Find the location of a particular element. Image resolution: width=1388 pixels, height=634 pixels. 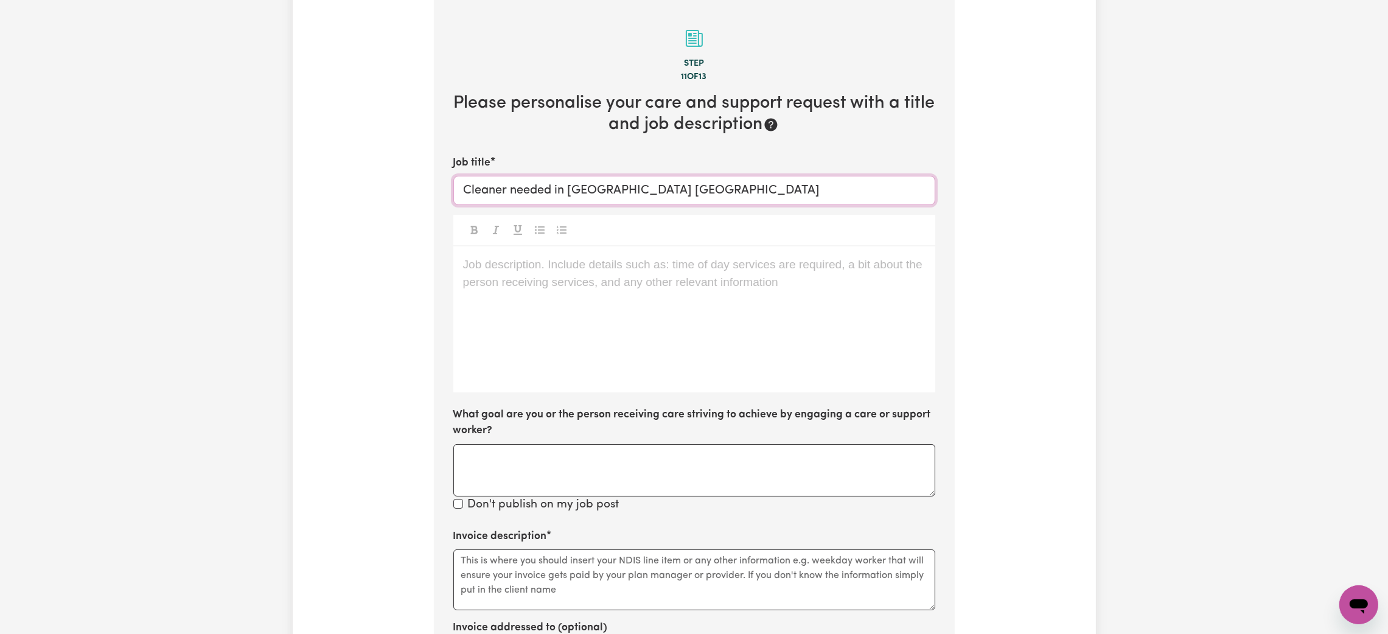

label: Job title is located at coordinates (472, 163).